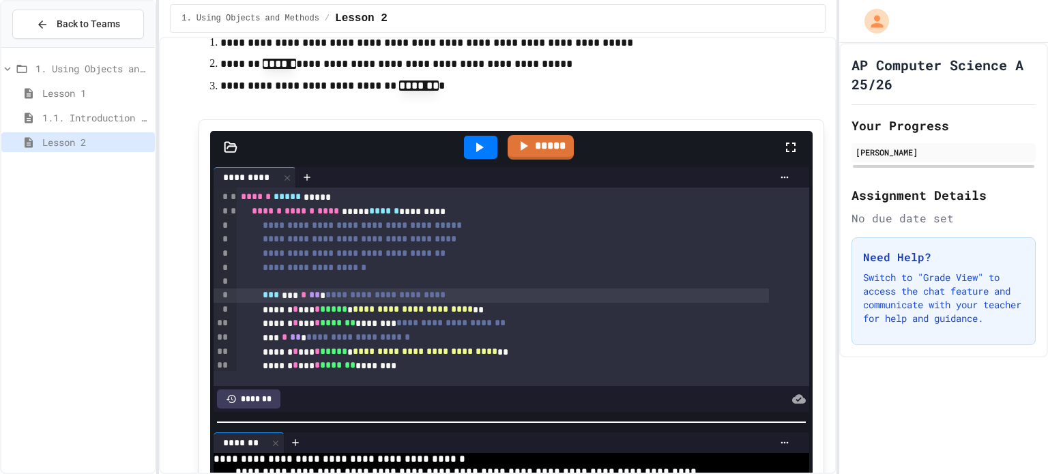  I want to click on div: My Account, so click(871, 21).